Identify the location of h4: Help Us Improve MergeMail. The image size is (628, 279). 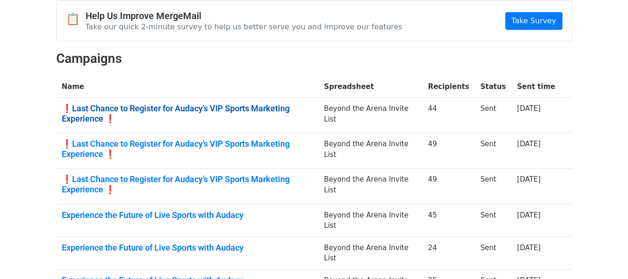
(244, 16).